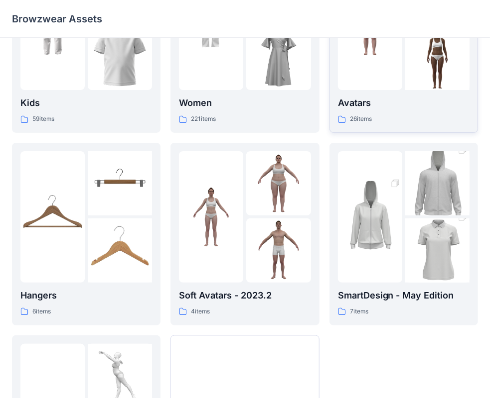 The height and width of the screenshot is (398, 490). I want to click on p: Browzwear Assets, so click(57, 19).